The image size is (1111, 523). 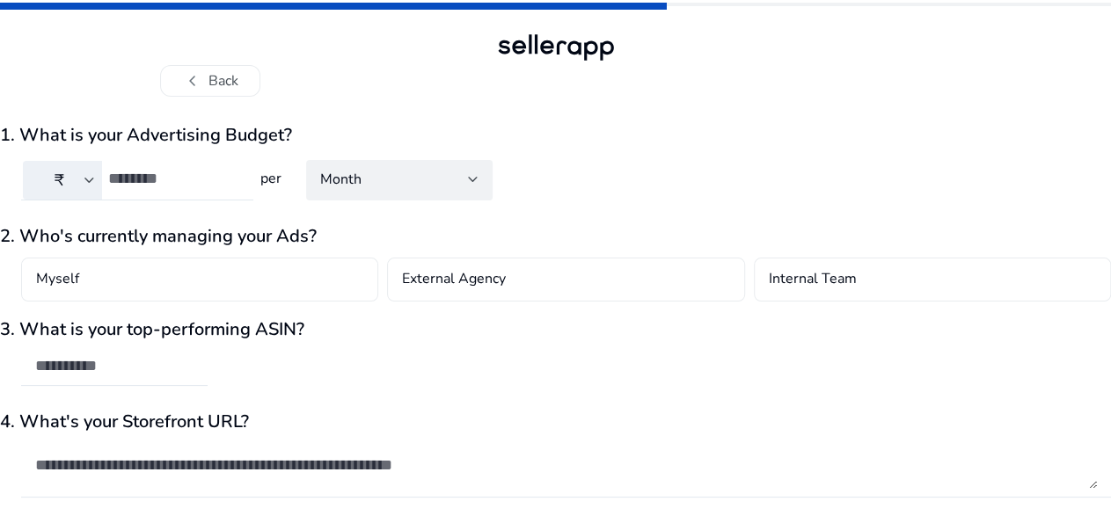 What do you see at coordinates (454, 280) in the screenshot?
I see `h4: External Agency` at bounding box center [454, 280].